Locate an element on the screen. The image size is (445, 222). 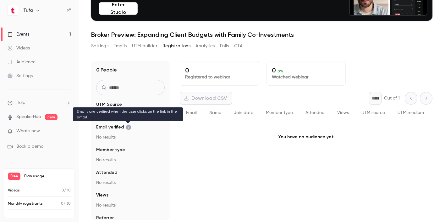
p: Monthly registrants is located at coordinates (25, 203).